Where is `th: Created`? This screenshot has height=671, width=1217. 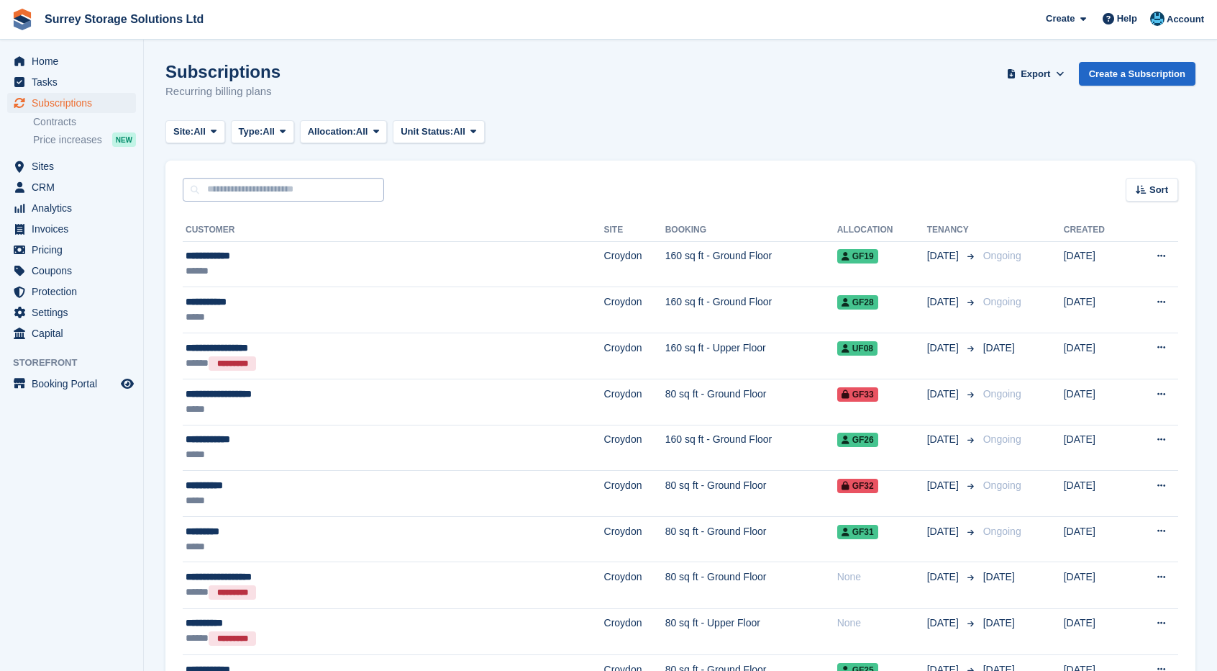
th: Created is located at coordinates (1097, 230).